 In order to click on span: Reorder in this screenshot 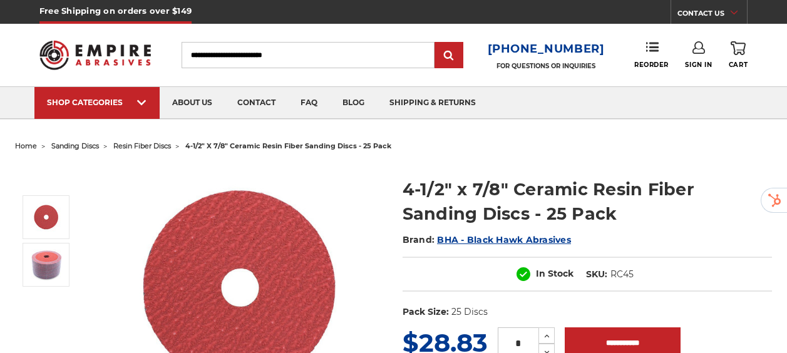, I will do `click(651, 65)`.